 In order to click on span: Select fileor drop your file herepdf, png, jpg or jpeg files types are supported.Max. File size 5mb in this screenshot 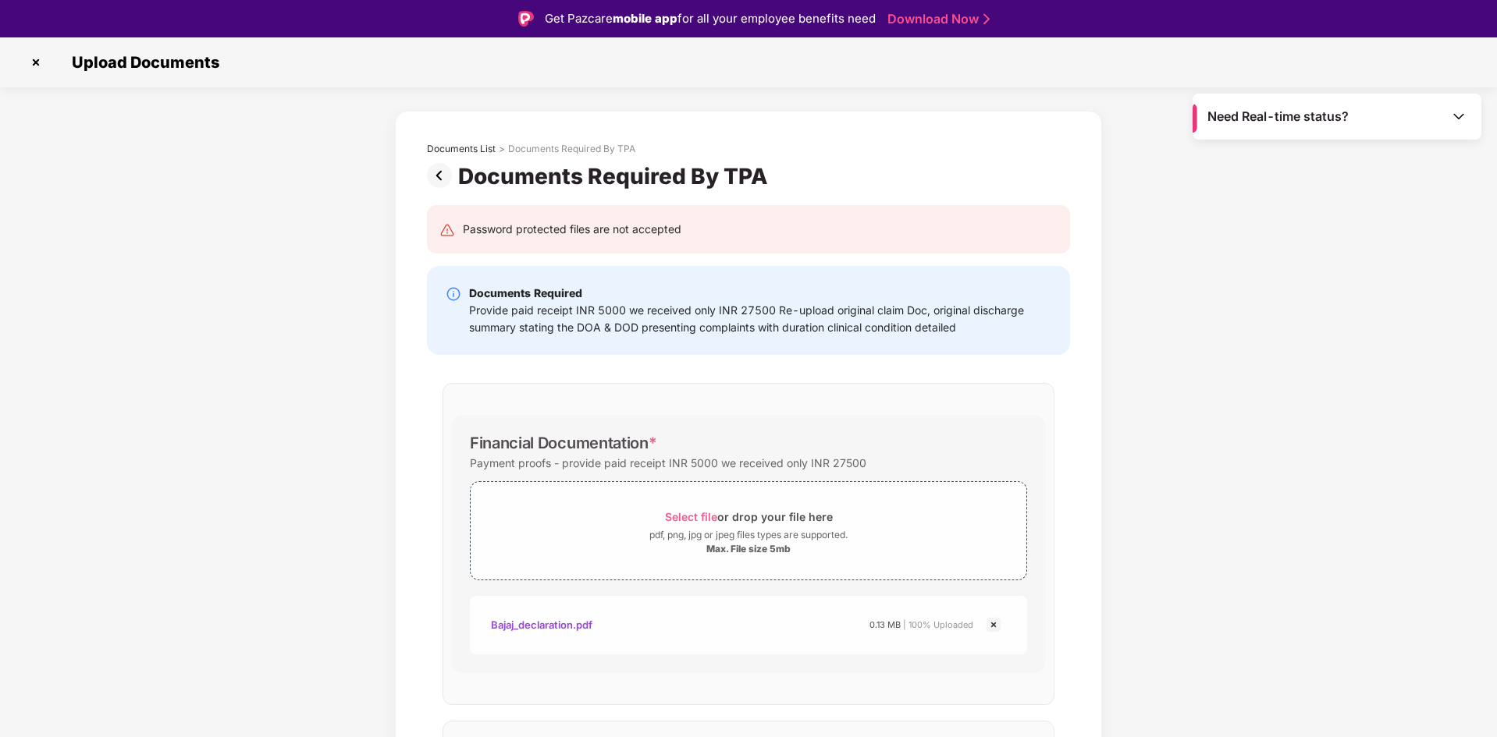, I will do `click(748, 531)`.